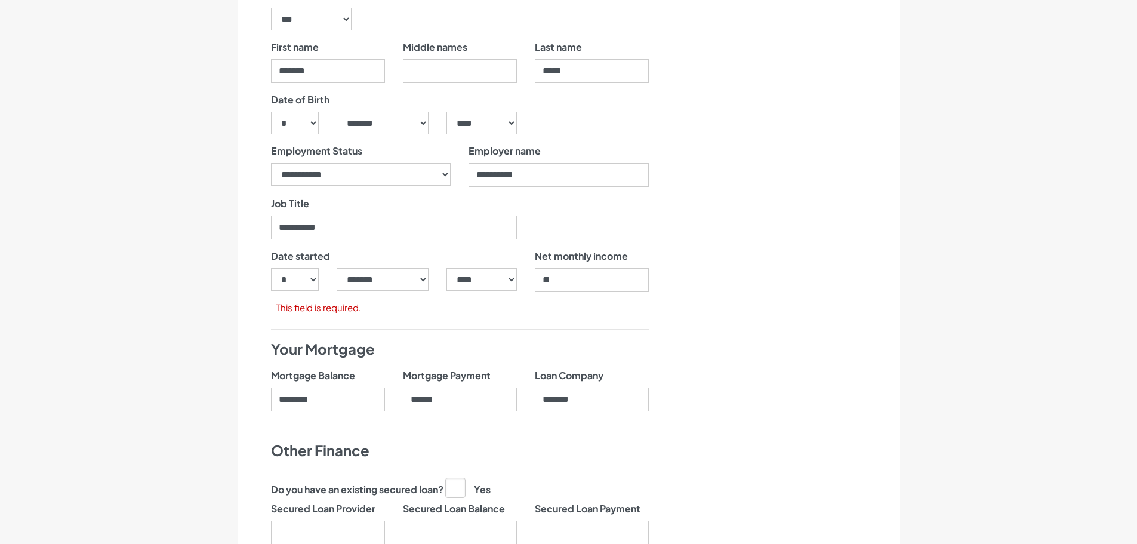 This screenshot has width=1137, height=544. I want to click on label: Net monthly income, so click(582, 256).